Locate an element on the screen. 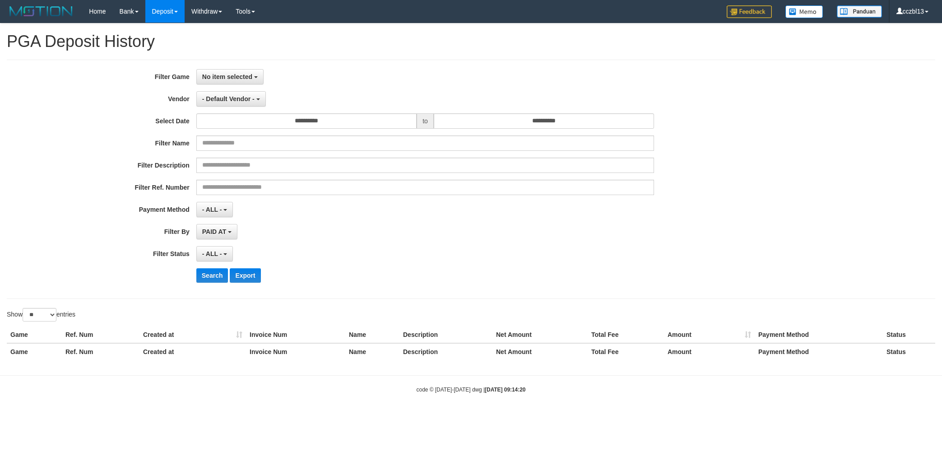  button: Search is located at coordinates (212, 275).